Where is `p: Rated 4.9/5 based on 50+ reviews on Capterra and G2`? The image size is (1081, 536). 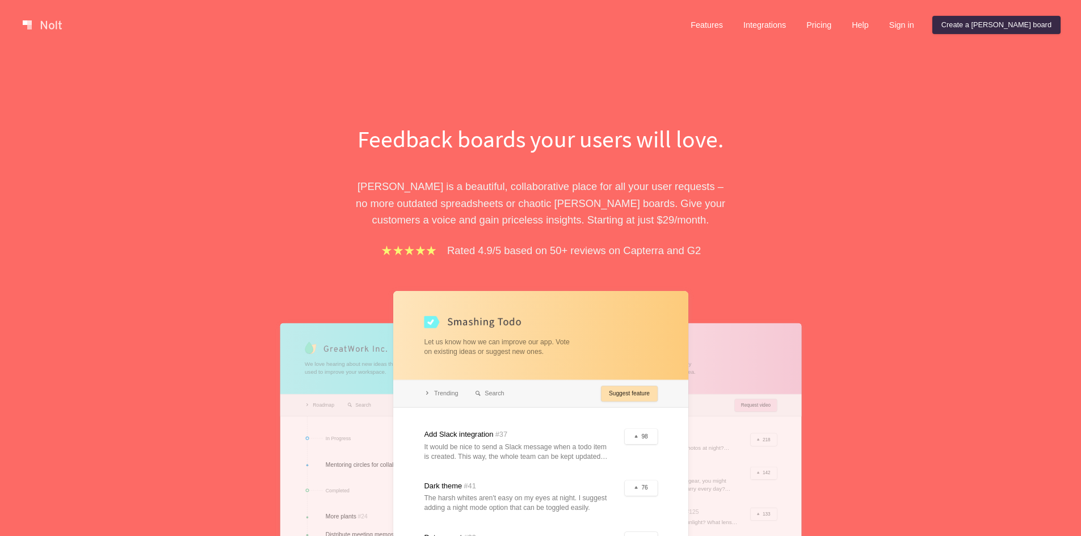 p: Rated 4.9/5 based on 50+ reviews on Capterra and G2 is located at coordinates (574, 250).